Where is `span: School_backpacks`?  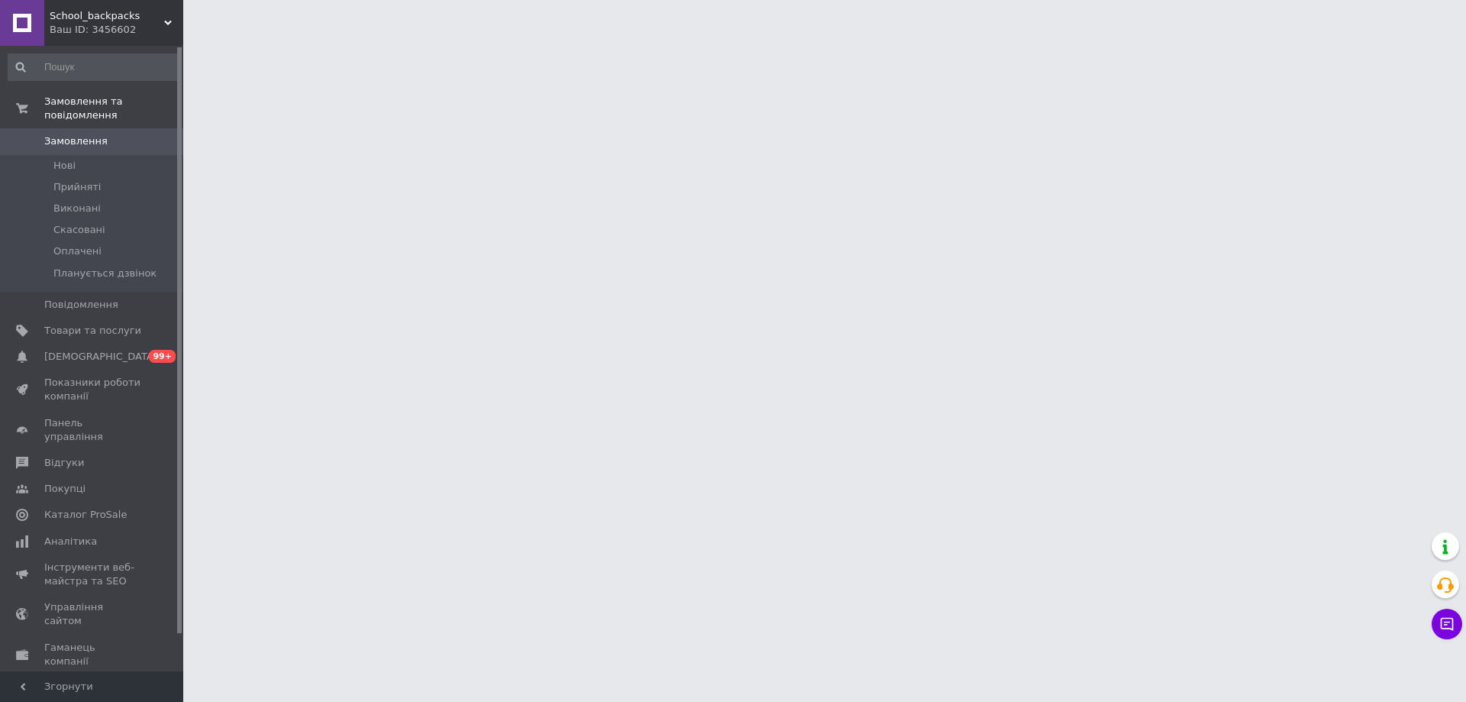
span: School_backpacks is located at coordinates (107, 16).